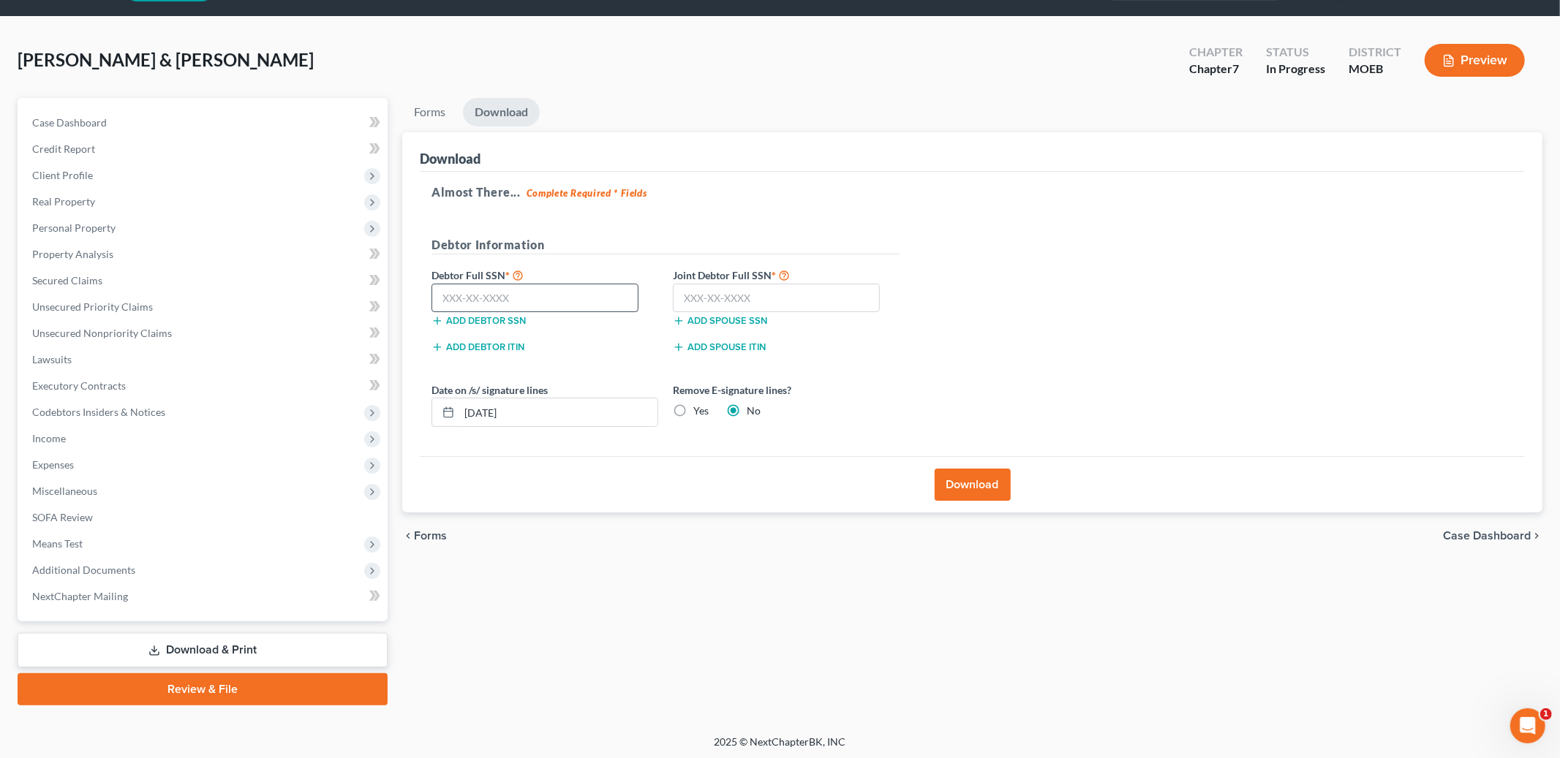 Image resolution: width=1560 pixels, height=758 pixels. What do you see at coordinates (1493, 536) in the screenshot?
I see `a: Case Dashboard chevron_right` at bounding box center [1493, 536].